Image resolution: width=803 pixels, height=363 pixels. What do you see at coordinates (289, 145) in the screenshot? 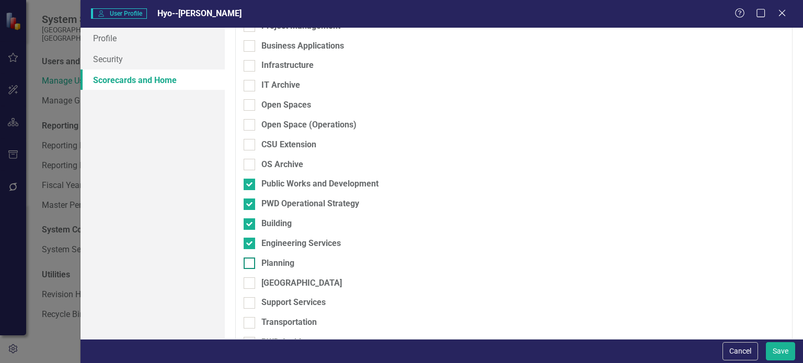
I see `div: CSU Extension` at bounding box center [289, 145].